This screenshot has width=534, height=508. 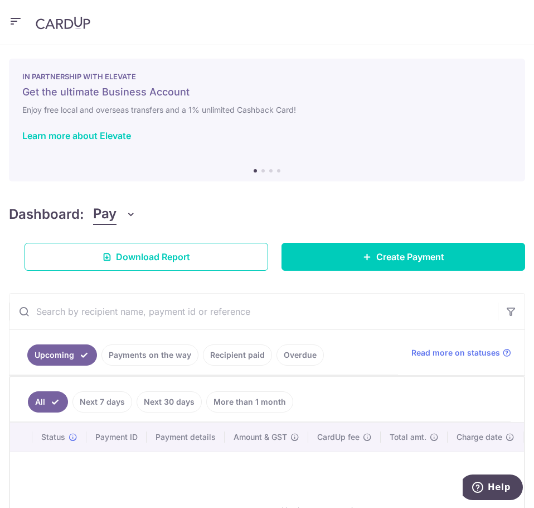 What do you see at coordinates (408, 437) in the screenshot?
I see `span: Total amt.` at bounding box center [408, 437].